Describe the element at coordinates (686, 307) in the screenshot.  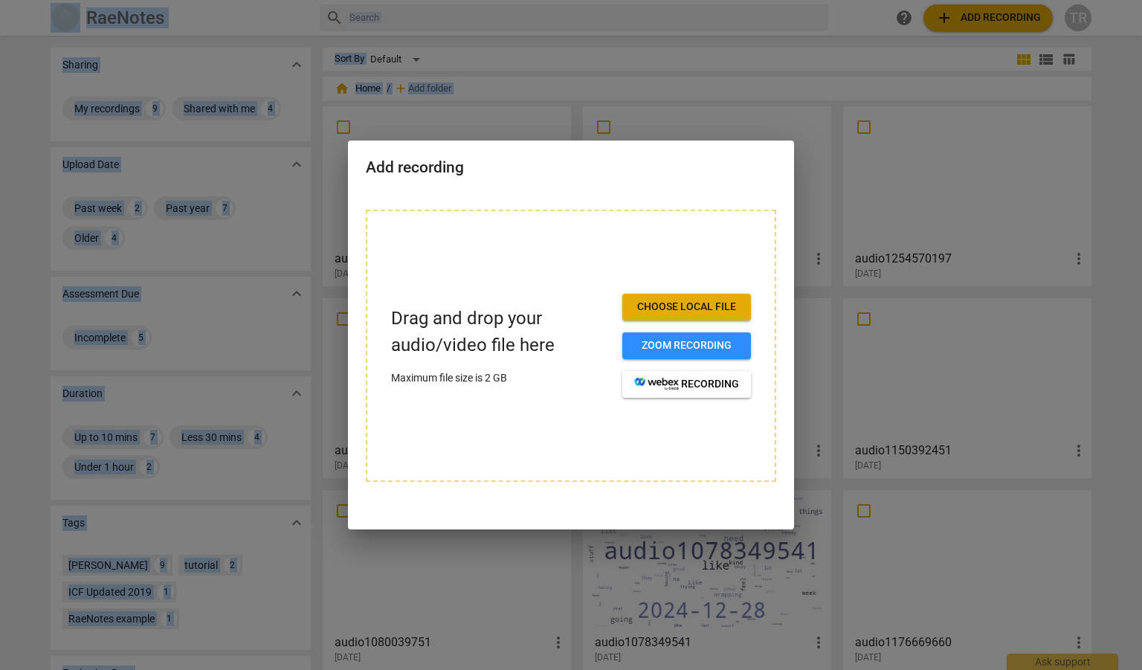
I see `button: Choose local file` at that location.